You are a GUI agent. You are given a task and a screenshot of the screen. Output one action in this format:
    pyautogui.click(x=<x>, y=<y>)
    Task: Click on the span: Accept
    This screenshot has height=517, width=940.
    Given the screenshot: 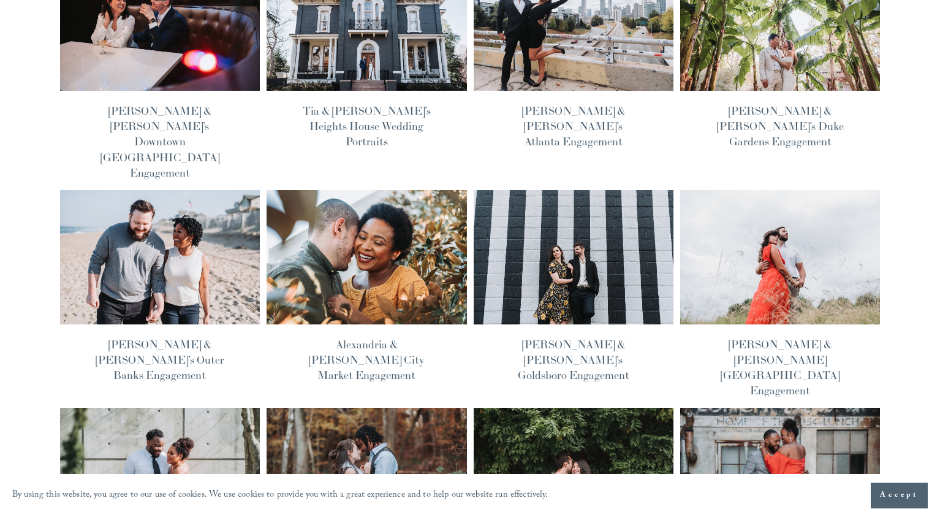 What is the action you would take?
    pyautogui.click(x=899, y=495)
    